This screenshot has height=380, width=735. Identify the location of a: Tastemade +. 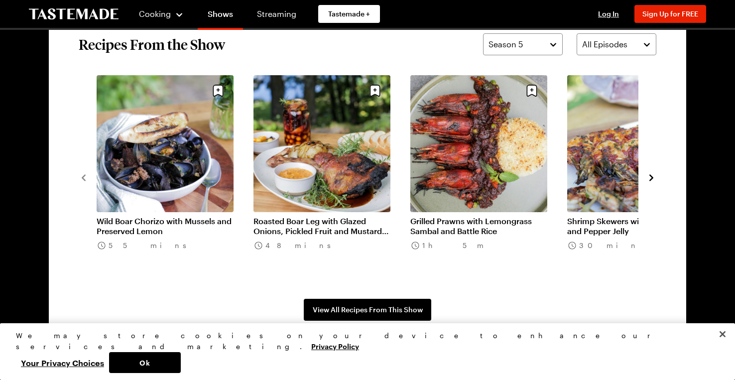
(349, 14).